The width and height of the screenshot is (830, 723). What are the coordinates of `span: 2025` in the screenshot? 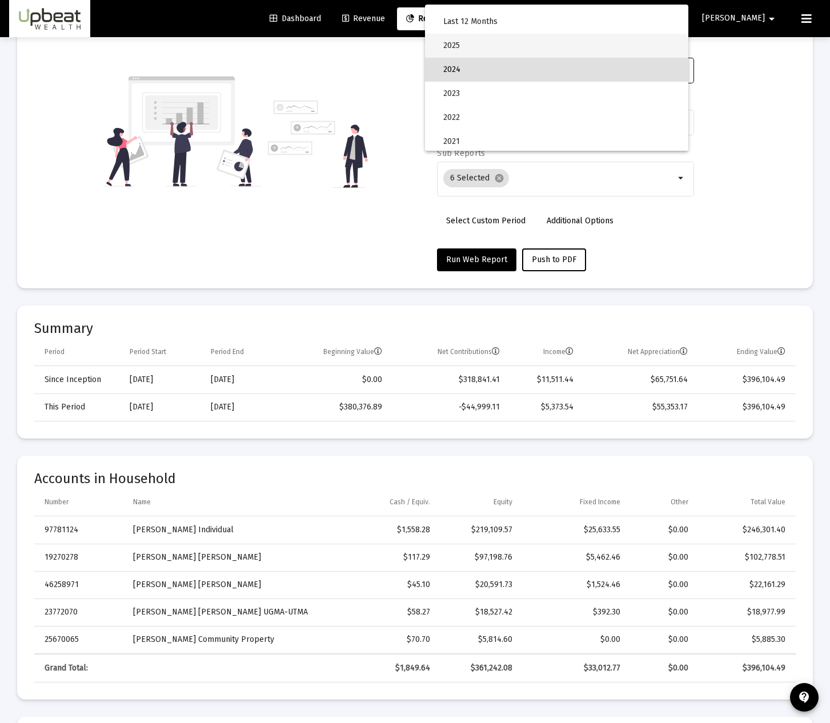 It's located at (561, 46).